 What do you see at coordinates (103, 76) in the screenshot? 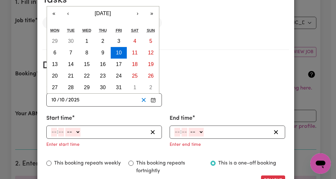
I see `abbr: October 23, 2025` at bounding box center [103, 76].